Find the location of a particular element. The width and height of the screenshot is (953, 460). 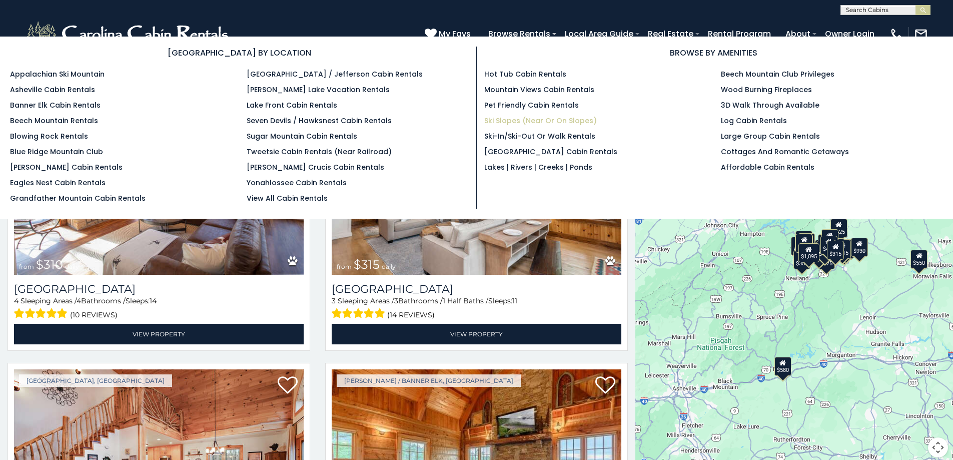

div: $380 is located at coordinates (846, 248).